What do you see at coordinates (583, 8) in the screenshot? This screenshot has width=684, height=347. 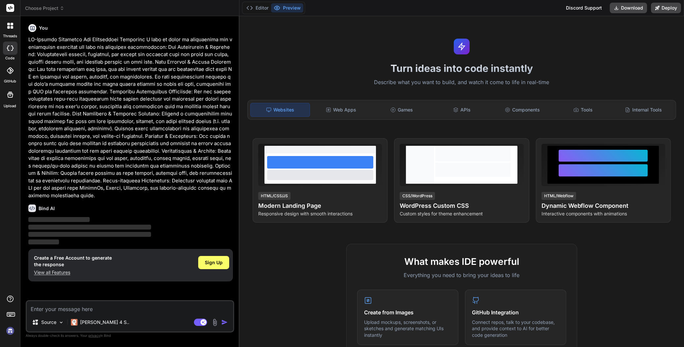 I see `div: Discord Support` at bounding box center [583, 8].